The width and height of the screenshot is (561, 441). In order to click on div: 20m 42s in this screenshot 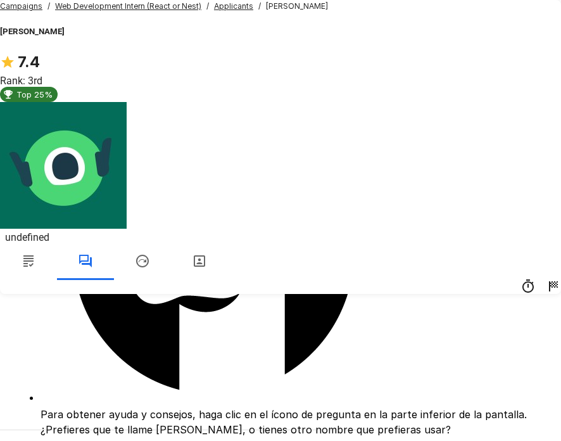, I will do `click(528, 286)`.